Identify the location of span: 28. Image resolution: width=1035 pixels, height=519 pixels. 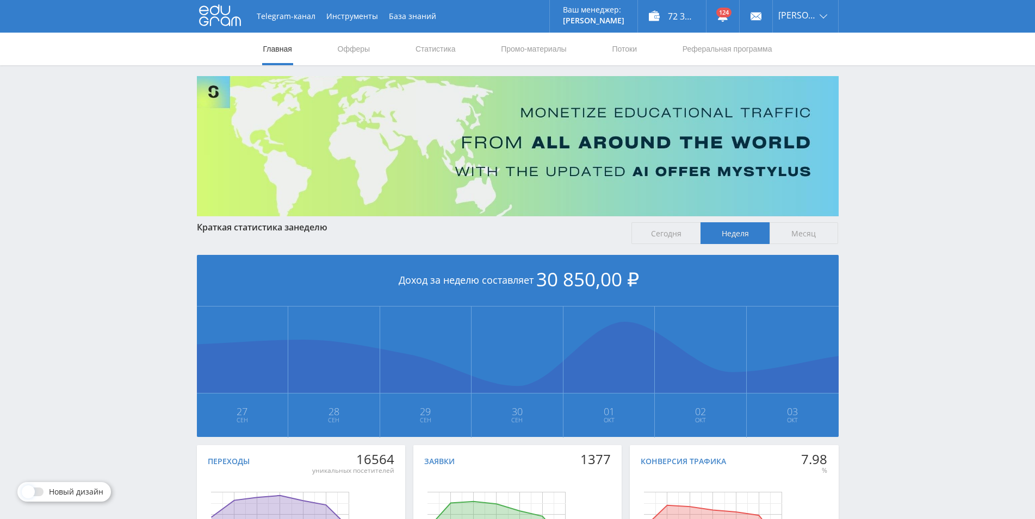
(334, 412).